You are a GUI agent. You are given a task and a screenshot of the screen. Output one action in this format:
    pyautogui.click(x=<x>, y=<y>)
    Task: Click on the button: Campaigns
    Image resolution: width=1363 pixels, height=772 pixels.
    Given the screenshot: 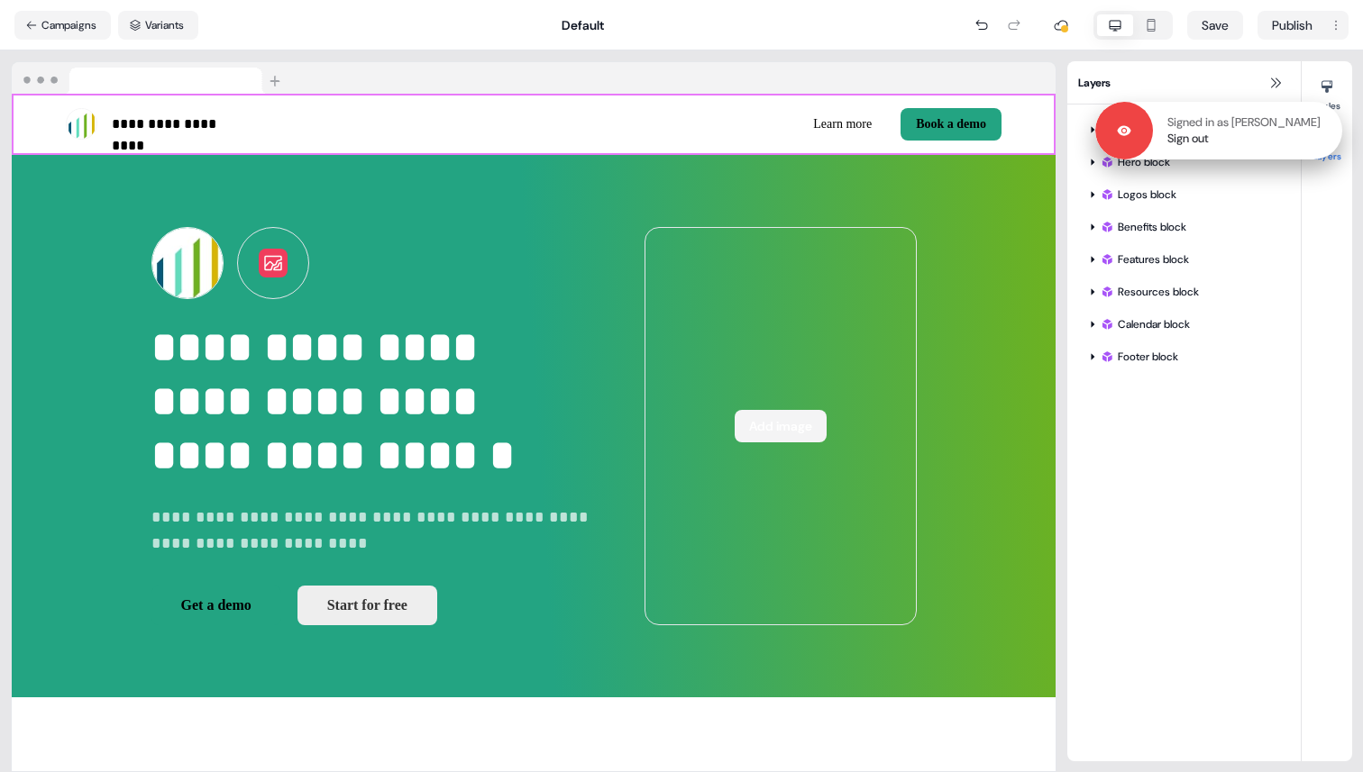 What is the action you would take?
    pyautogui.click(x=62, y=25)
    